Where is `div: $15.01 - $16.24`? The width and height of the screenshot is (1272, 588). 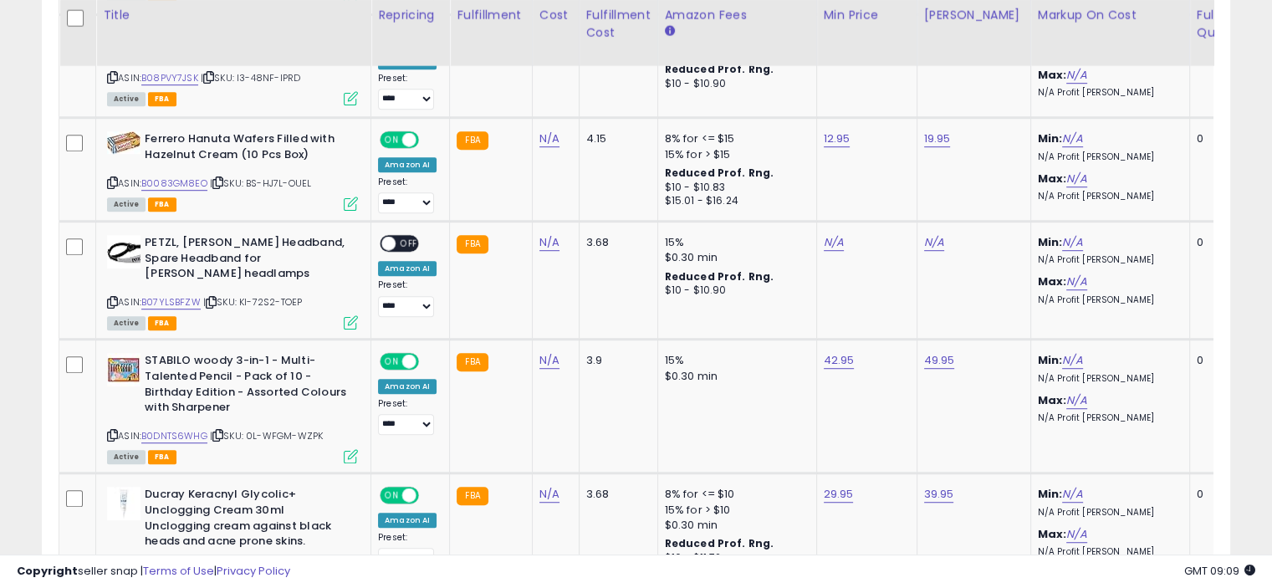 div: $15.01 - $16.24 is located at coordinates (734, 201).